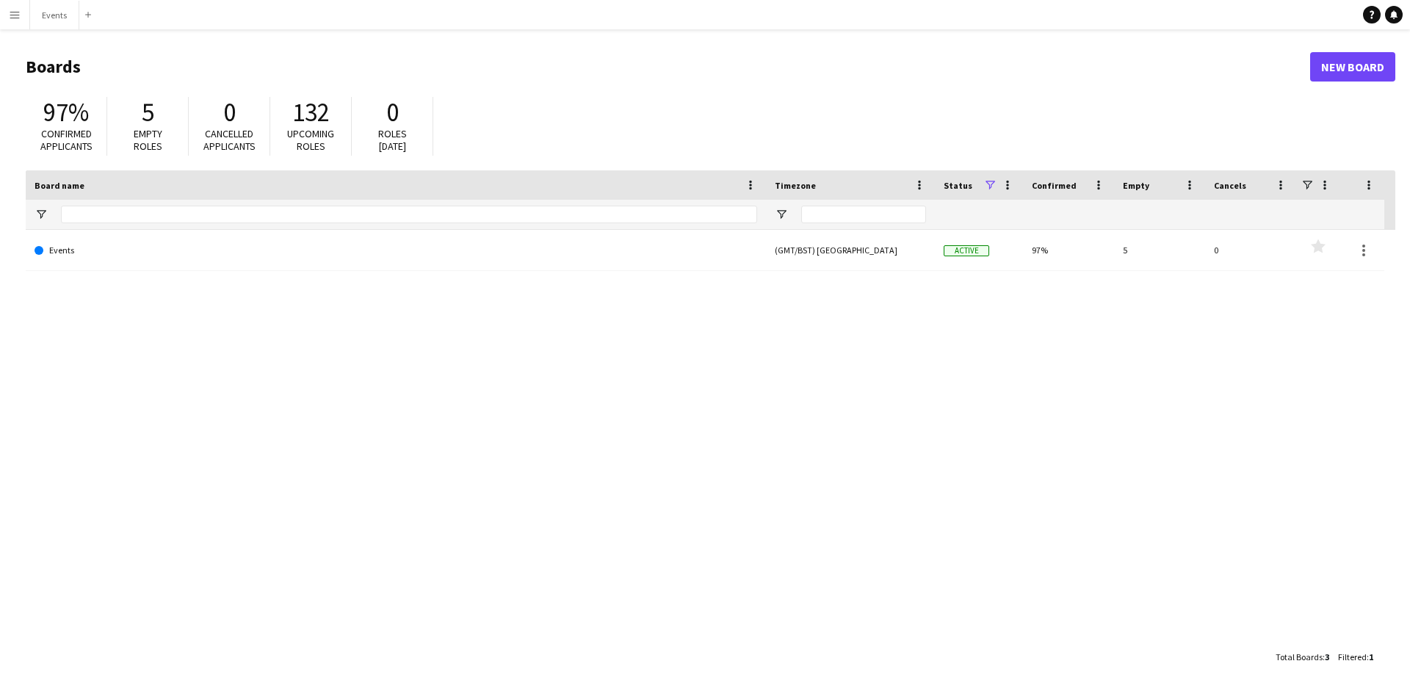 This screenshot has height=694, width=1410. Describe the element at coordinates (54, 15) in the screenshot. I see `button: Events` at that location.